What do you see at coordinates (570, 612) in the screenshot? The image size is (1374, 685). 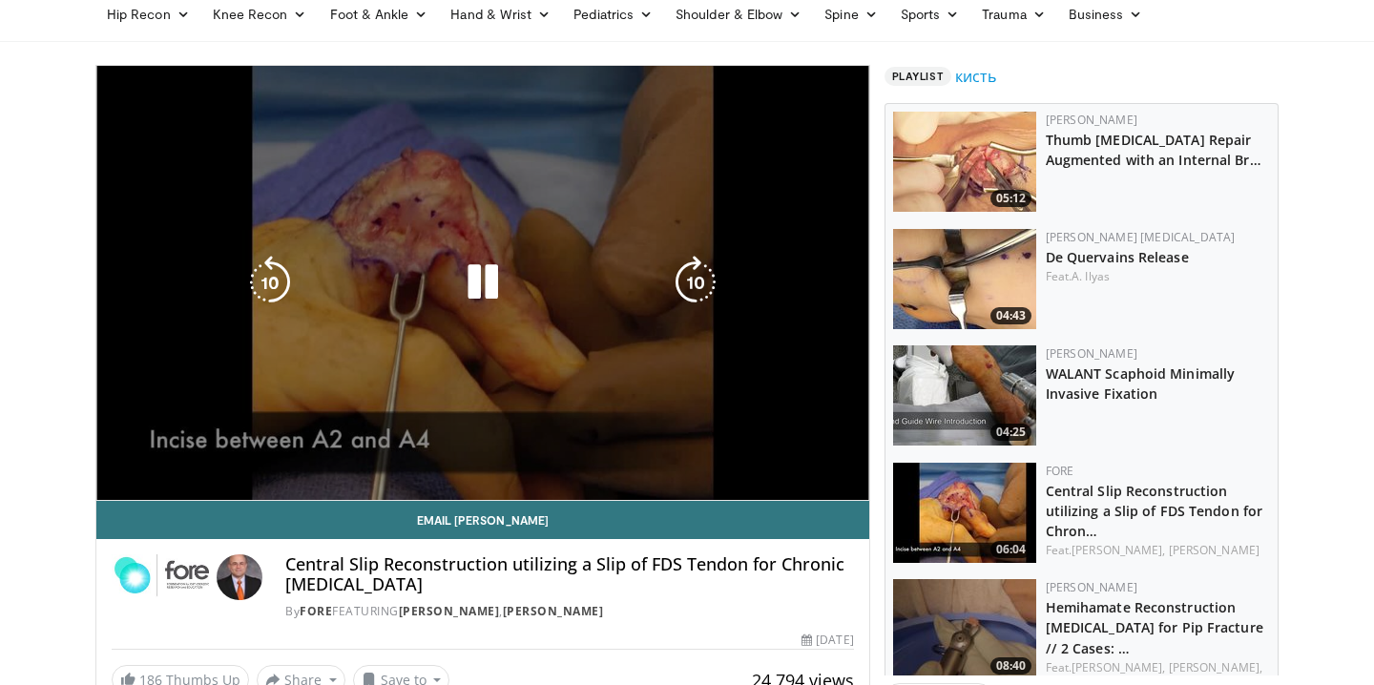 I see `div: By FEATURING ,` at bounding box center [570, 612].